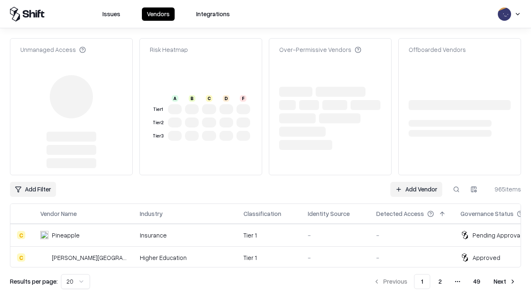  Describe the element at coordinates (486, 257) in the screenshot. I see `div: Approved` at that location.